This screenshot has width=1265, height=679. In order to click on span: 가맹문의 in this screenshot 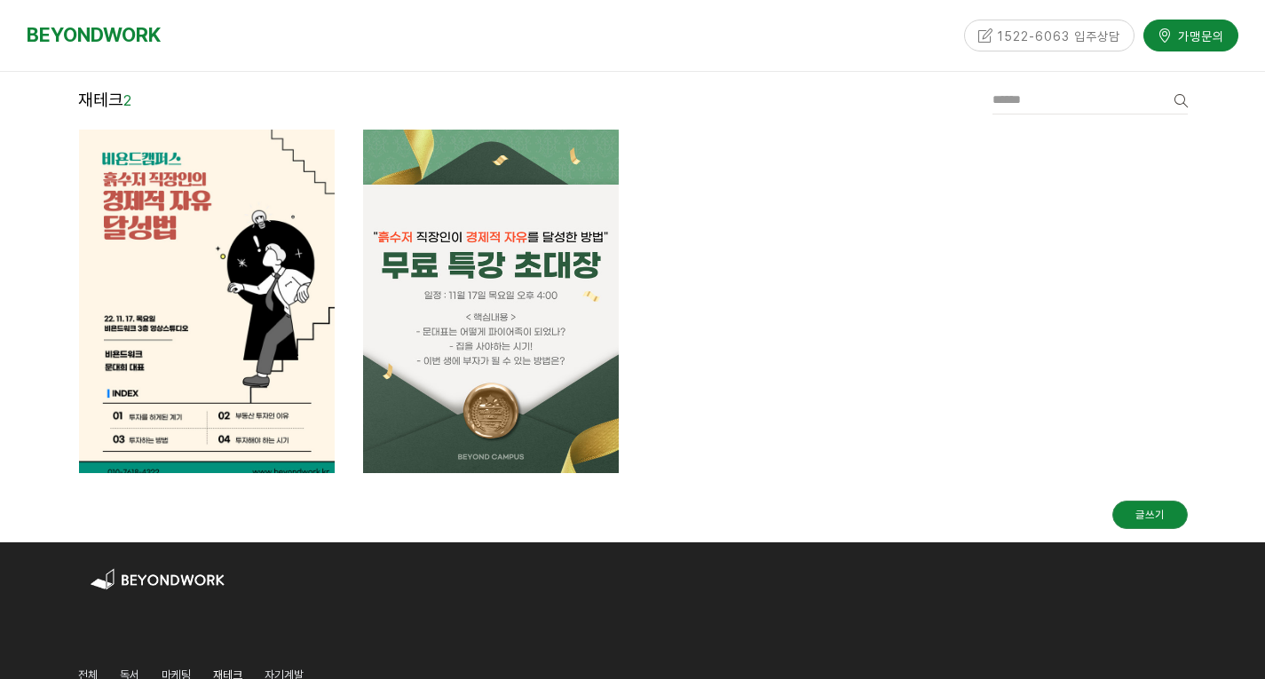, I will do `click(1199, 36)`.